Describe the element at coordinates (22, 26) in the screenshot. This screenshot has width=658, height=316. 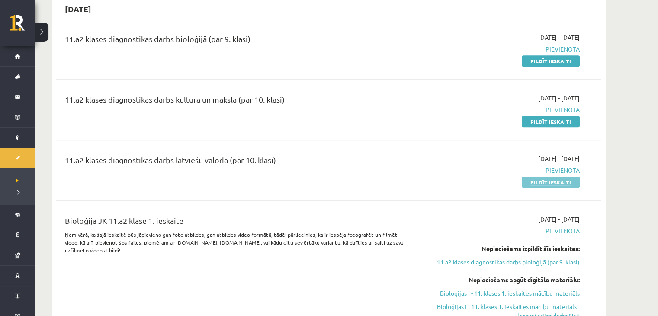
I see `a: Rīgas 1. Tālmācības vidusskola` at that location.